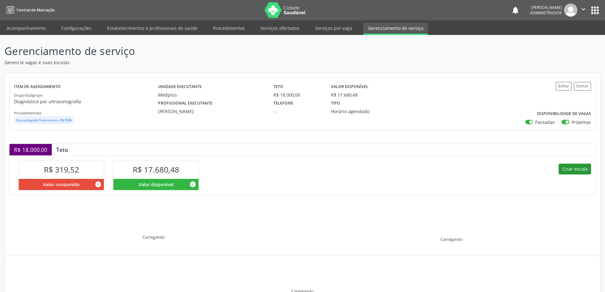 This screenshot has height=292, width=605. I want to click on span: Valor disponível, so click(156, 184).